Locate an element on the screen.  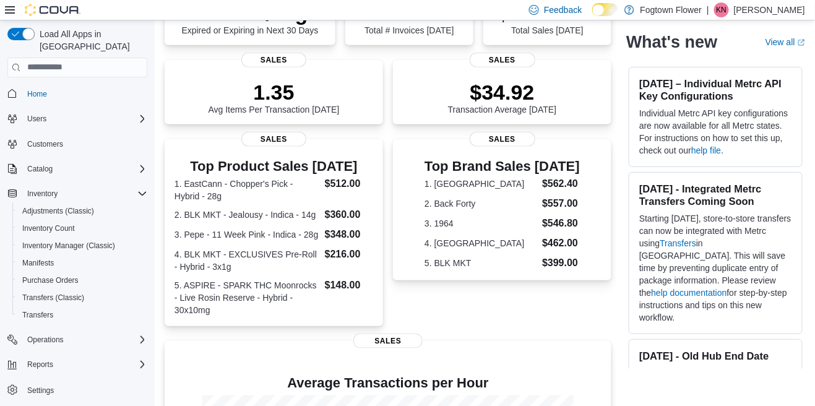
dt: 5. BLK MKT is located at coordinates (481, 263).